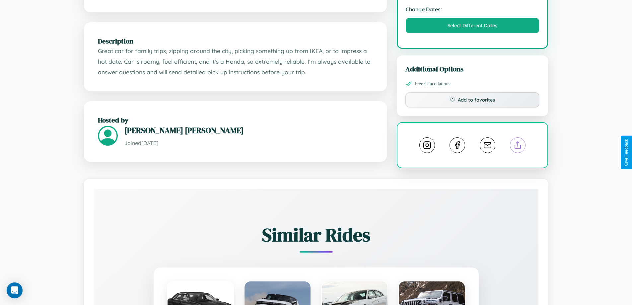  I want to click on h2: Hosted by, so click(235, 120).